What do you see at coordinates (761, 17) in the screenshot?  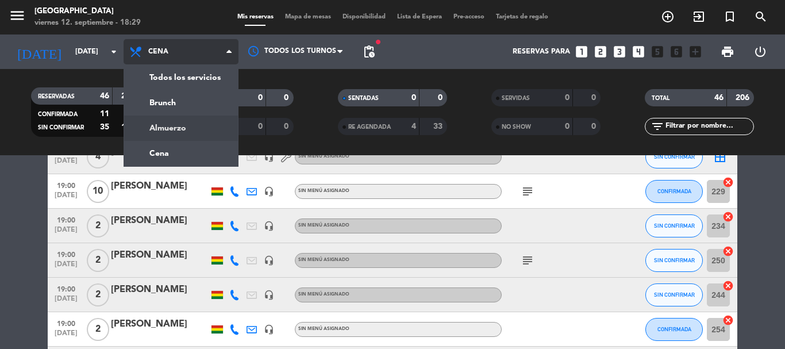 I see `i: search` at bounding box center [761, 17].